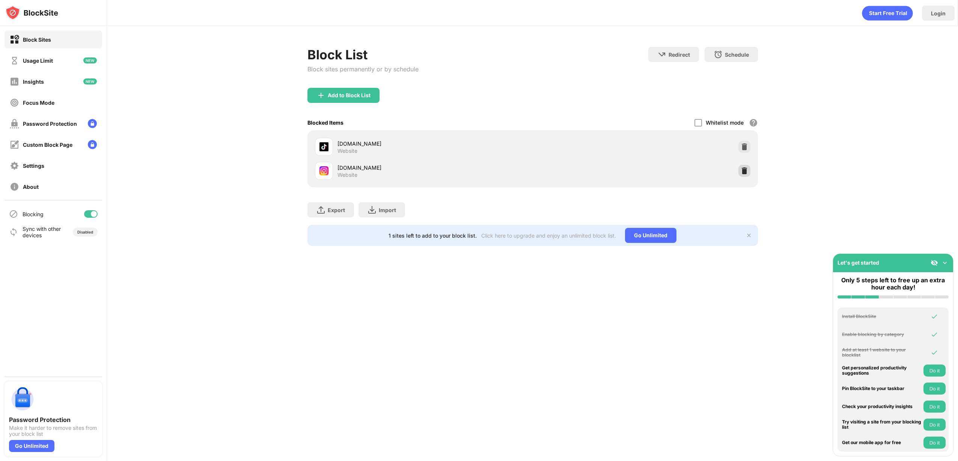  I want to click on div: Block Sites, so click(37, 39).